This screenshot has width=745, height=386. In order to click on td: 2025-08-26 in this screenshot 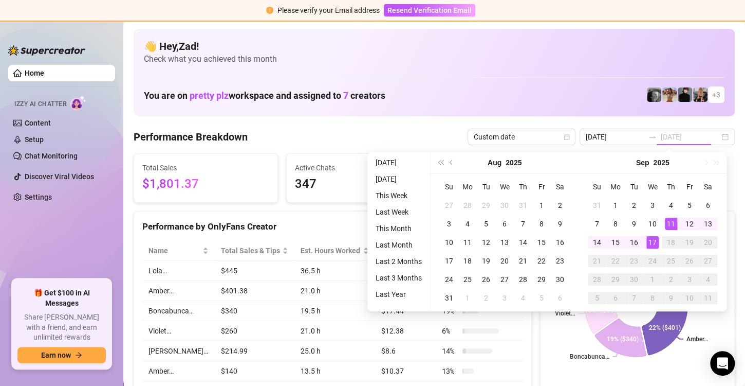, I will do `click(486, 279)`.